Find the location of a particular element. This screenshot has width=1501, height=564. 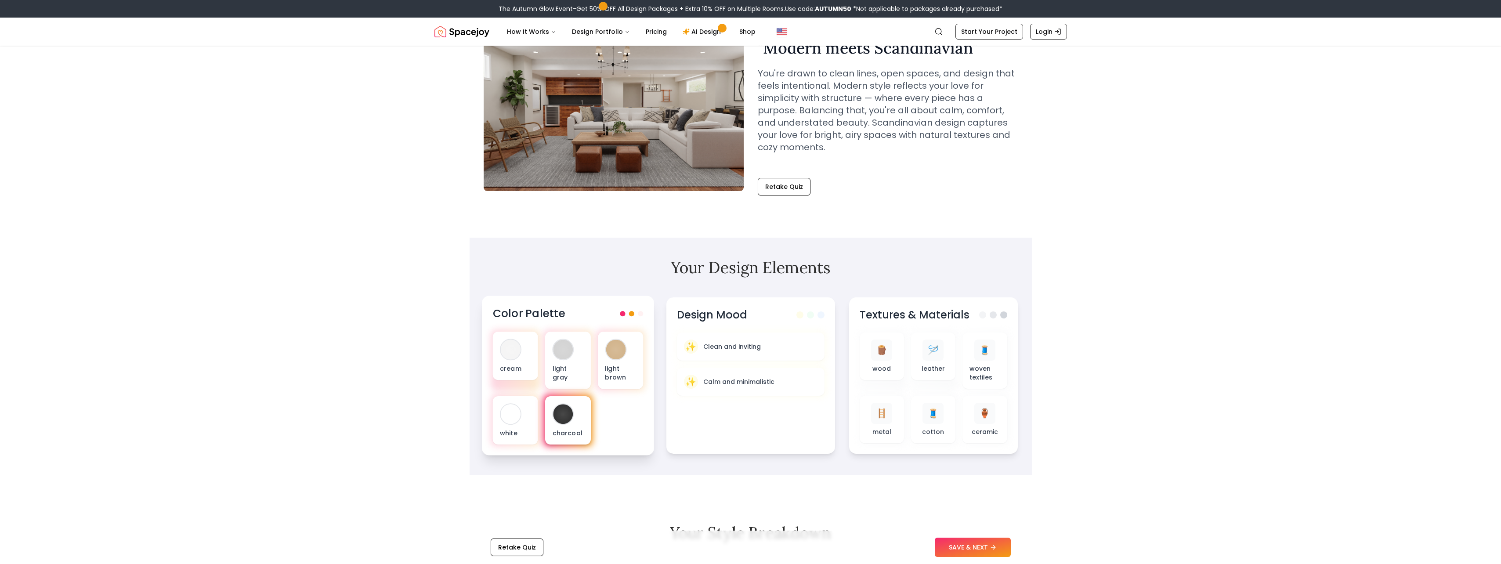

a: Shop is located at coordinates (747, 32).